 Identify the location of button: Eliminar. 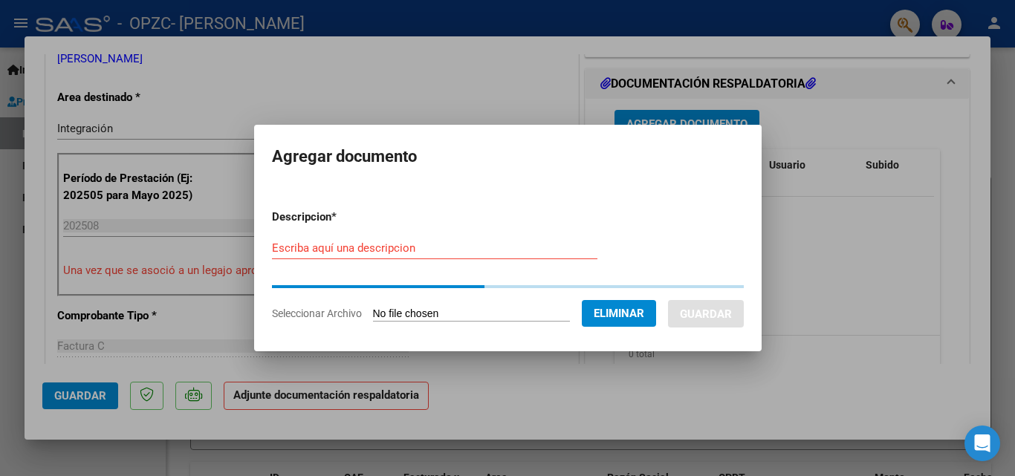
(619, 314).